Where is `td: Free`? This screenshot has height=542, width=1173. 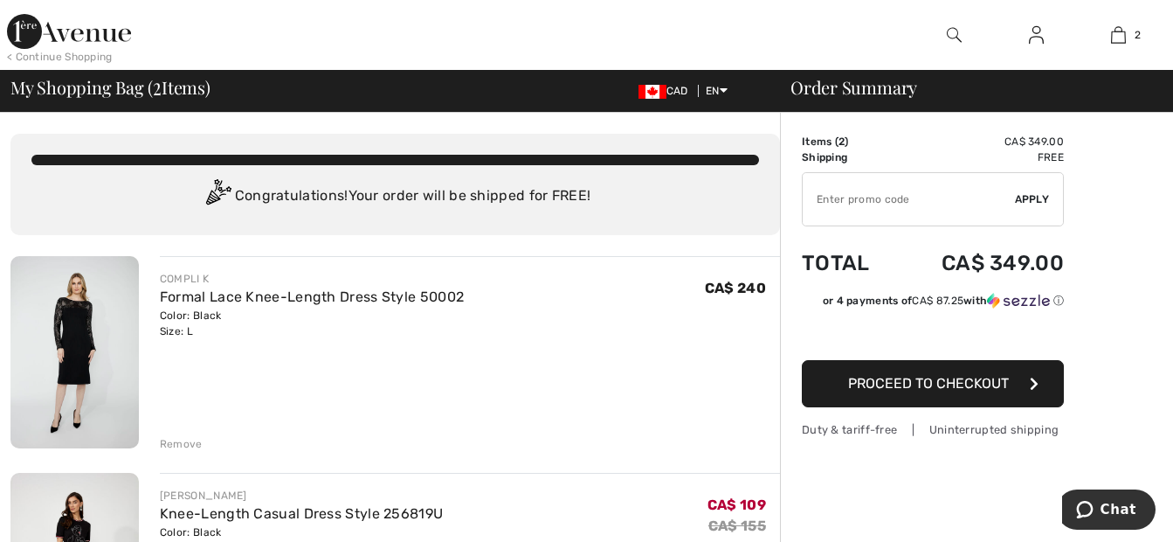 td: Free is located at coordinates (979, 157).